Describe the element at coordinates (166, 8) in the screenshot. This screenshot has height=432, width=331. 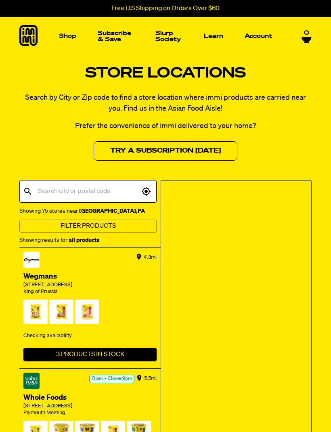
I see `p: Free U.S Shipping on Orders Over $60` at that location.